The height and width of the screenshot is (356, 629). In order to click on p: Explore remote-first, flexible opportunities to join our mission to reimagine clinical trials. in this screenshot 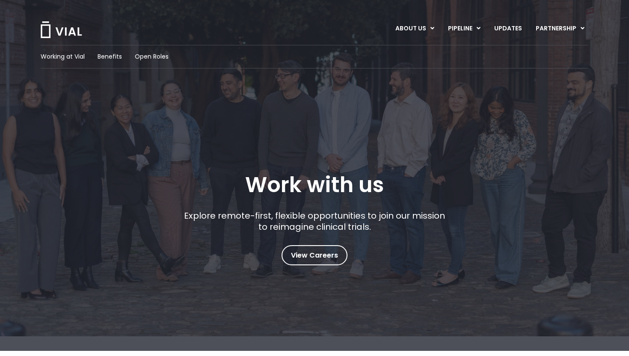, I will do `click(315, 221)`.